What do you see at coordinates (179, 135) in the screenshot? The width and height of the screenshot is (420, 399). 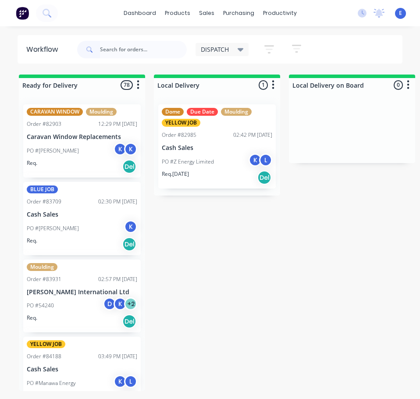 I see `div: Order #82985` at bounding box center [179, 135].